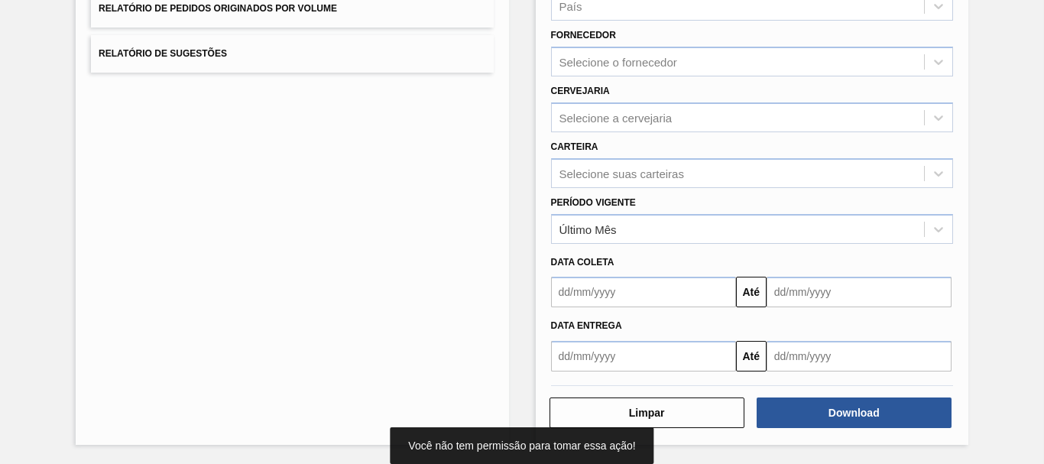  What do you see at coordinates (853, 413) in the screenshot?
I see `button: Download` at bounding box center [853, 413].